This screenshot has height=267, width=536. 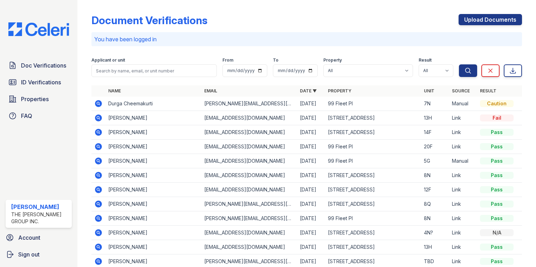 What do you see at coordinates (43, 66) in the screenshot?
I see `span: Doc Verifications` at bounding box center [43, 66].